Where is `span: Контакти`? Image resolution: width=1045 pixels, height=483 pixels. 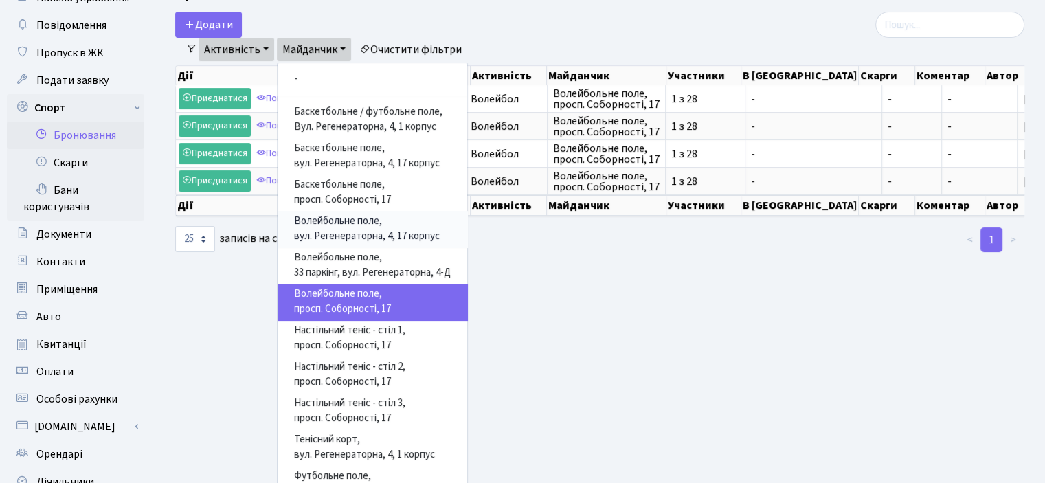 span: Контакти is located at coordinates (60, 262).